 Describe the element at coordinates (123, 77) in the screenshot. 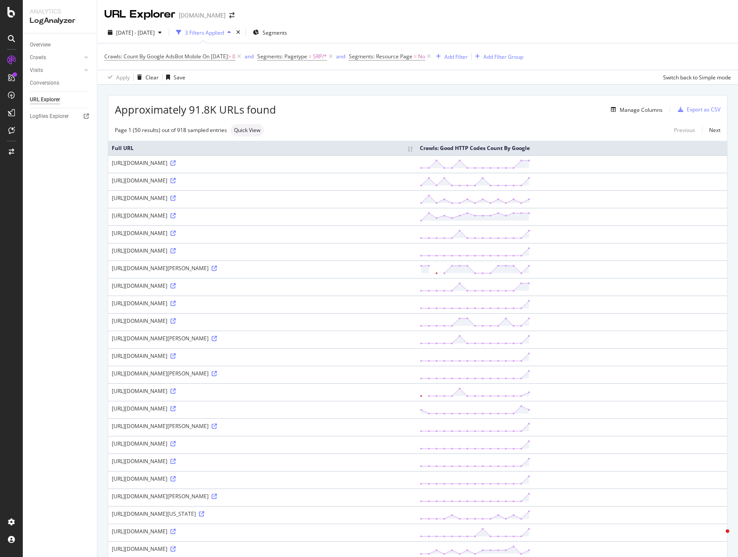

I see `div: Apply` at that location.